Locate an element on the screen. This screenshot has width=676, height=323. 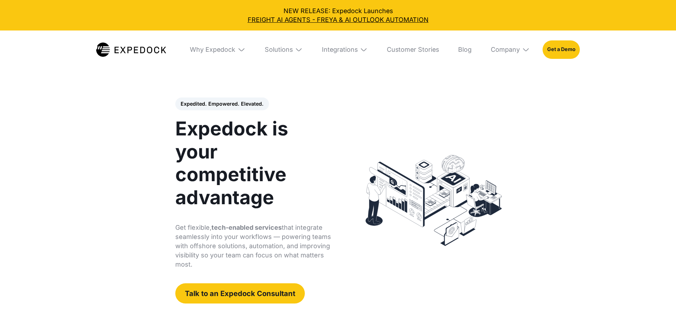
a: FREIGHT AI AGENTS - FREYA & AI OUTLOOK AUTOMATION is located at coordinates (338, 20).